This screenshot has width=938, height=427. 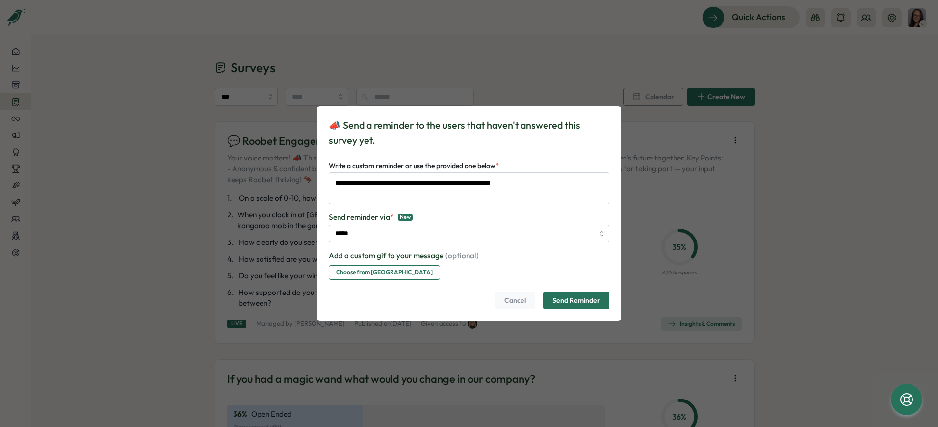 What do you see at coordinates (361, 217) in the screenshot?
I see `span: Send reminder via` at bounding box center [361, 217].